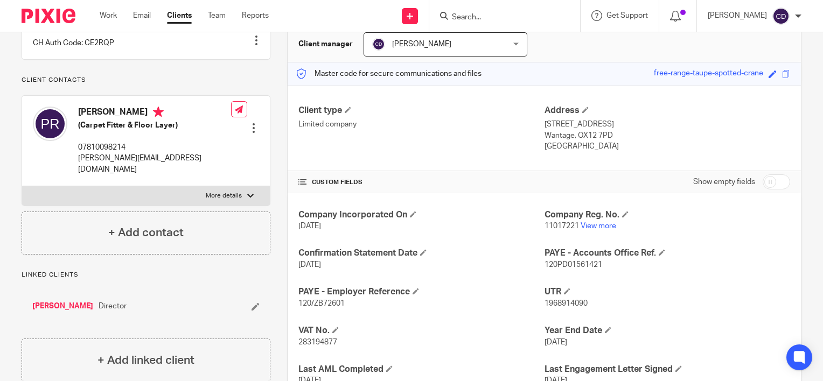 This screenshot has height=381, width=823. What do you see at coordinates (421, 183) in the screenshot?
I see `h4: CUSTOM FIELDS` at bounding box center [421, 183].